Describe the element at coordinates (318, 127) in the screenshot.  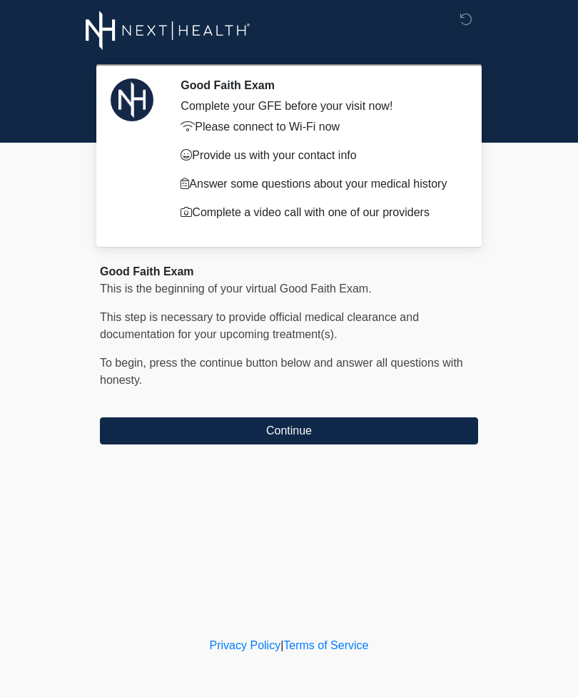
I see `p: Please connect to Wi-Fi now` at that location.